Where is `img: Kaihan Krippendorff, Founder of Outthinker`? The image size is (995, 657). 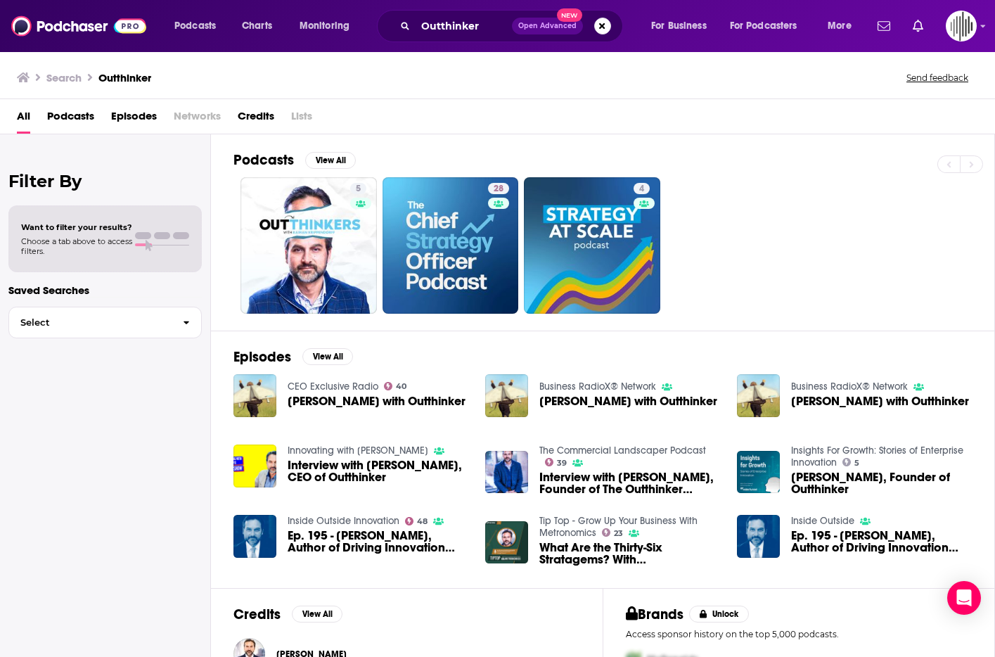
img: Kaihan Krippendorff, Founder of Outthinker is located at coordinates (758, 472).